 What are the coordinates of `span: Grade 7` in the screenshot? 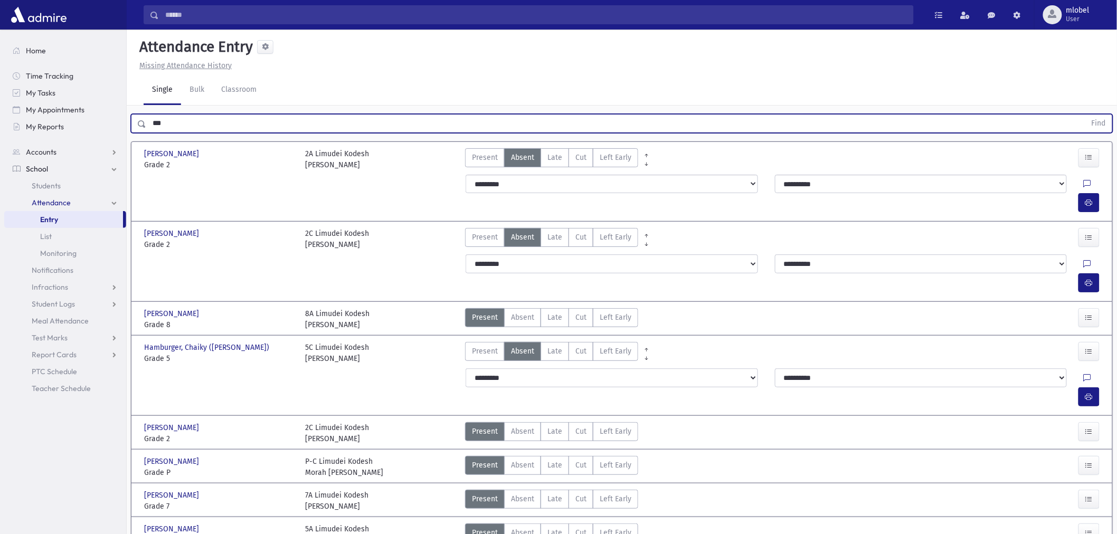 It's located at (219, 506).